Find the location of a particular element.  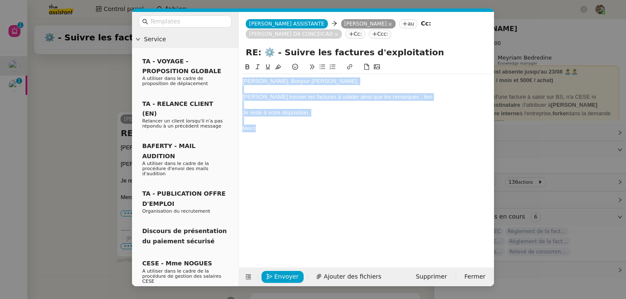

span: TA - PUBLICATION OFFRE D'EMPLOI is located at coordinates (184, 199).